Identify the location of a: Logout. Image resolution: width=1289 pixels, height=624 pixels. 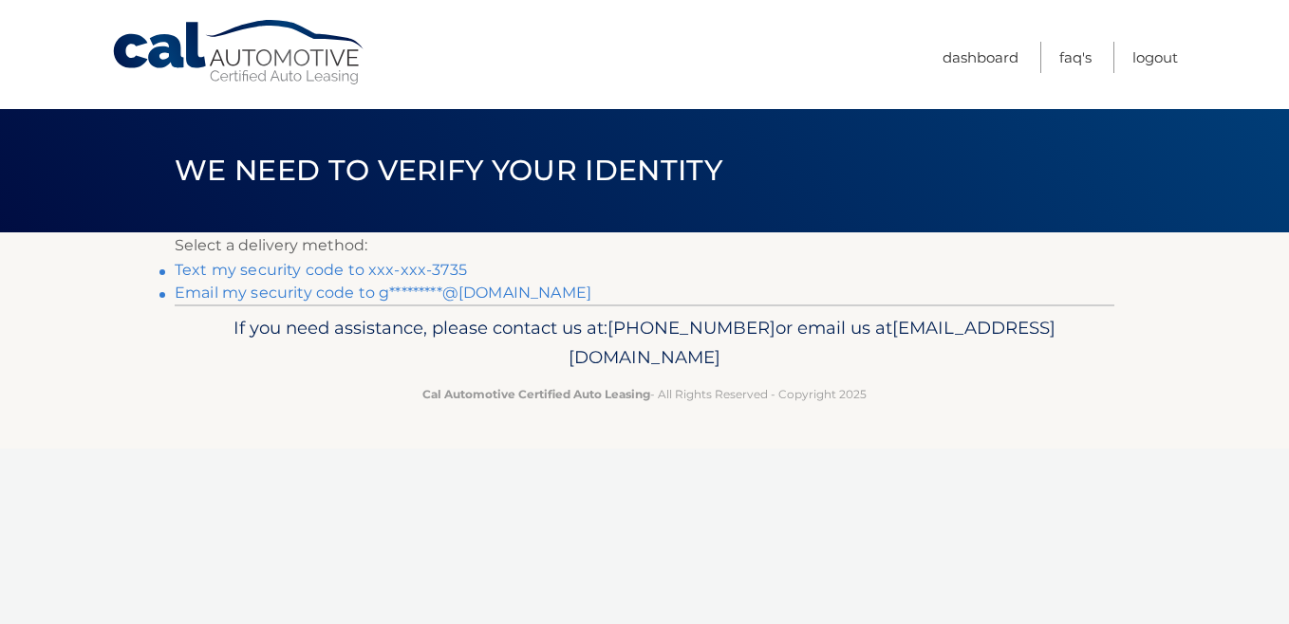
(1155, 57).